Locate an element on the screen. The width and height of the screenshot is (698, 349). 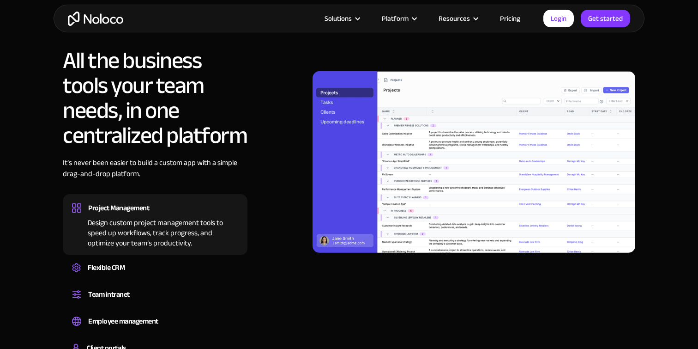
div: Easily manage employee information, track performance, and handle HR tasks from a single platform. is located at coordinates (155, 329).